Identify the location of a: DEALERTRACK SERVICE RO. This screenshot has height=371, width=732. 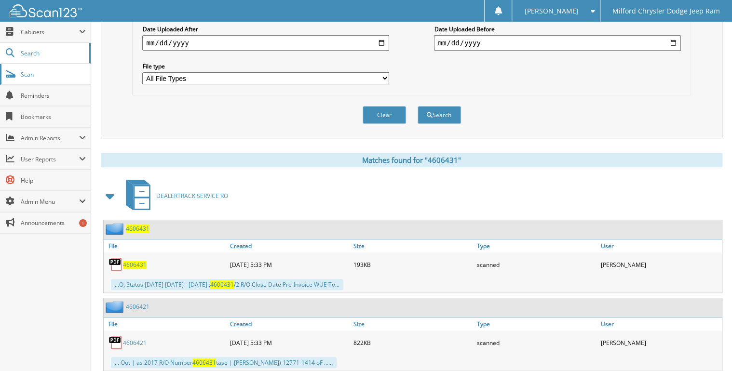
(174, 196).